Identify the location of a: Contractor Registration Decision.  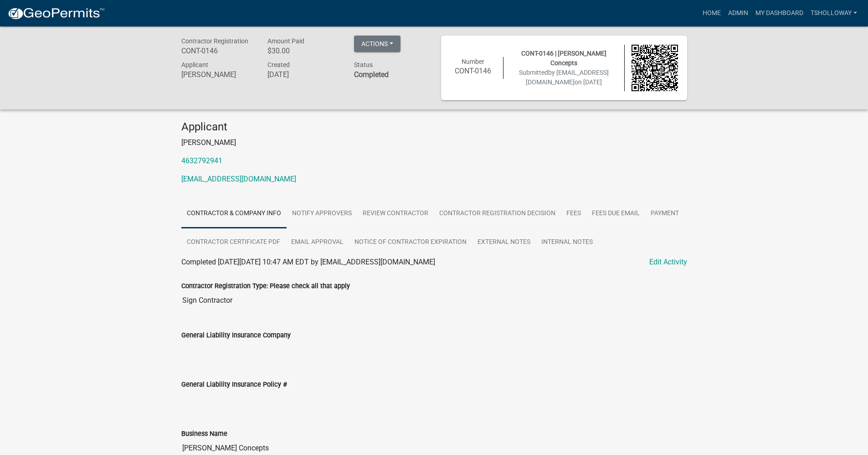
(497, 214).